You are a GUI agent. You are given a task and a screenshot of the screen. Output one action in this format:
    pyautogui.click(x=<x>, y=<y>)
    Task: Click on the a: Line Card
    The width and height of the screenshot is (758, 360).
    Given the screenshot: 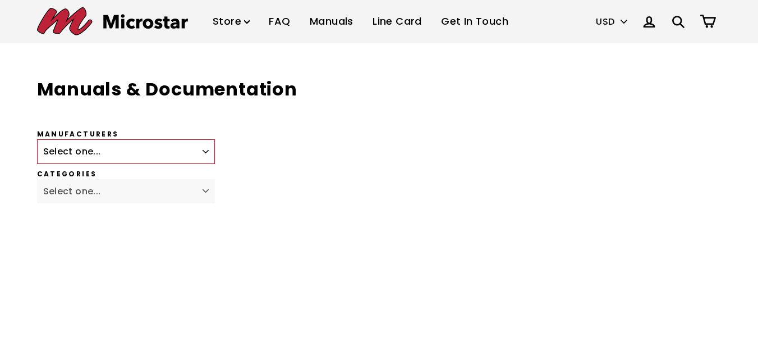 What is the action you would take?
    pyautogui.click(x=397, y=21)
    